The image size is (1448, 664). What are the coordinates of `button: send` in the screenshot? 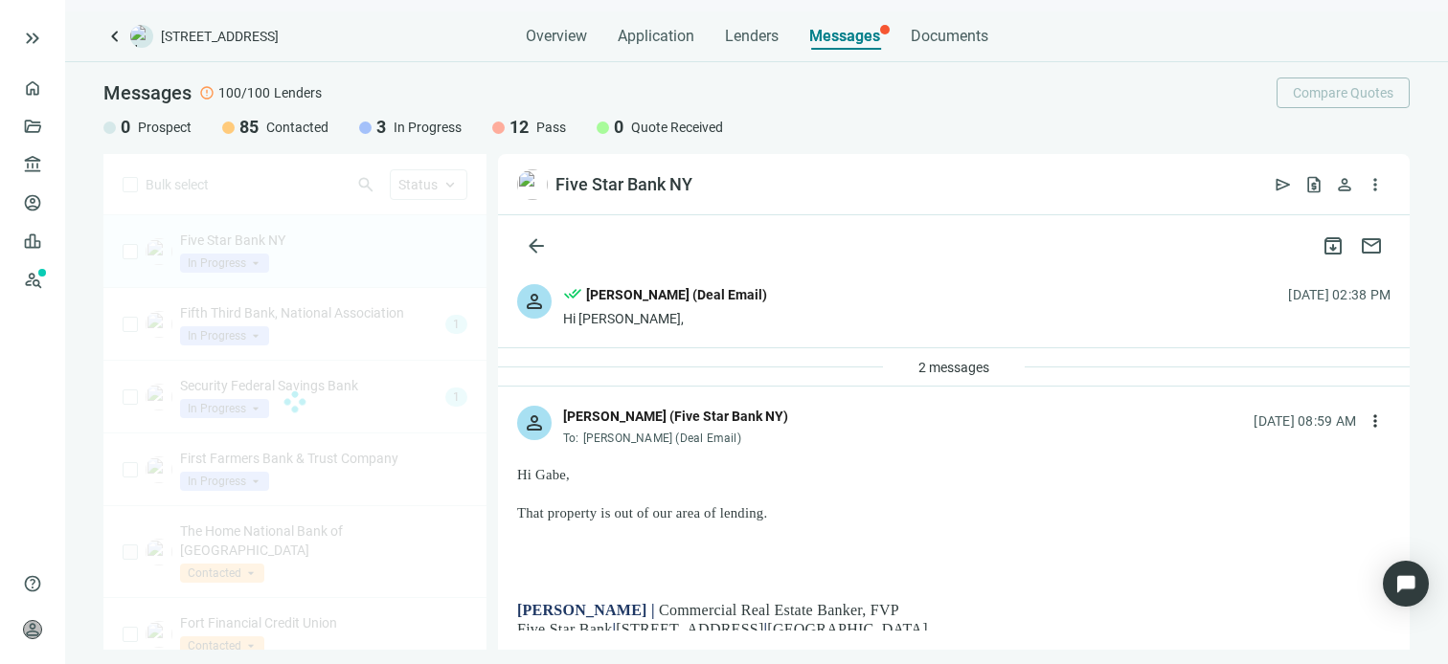 It's located at (1283, 185).